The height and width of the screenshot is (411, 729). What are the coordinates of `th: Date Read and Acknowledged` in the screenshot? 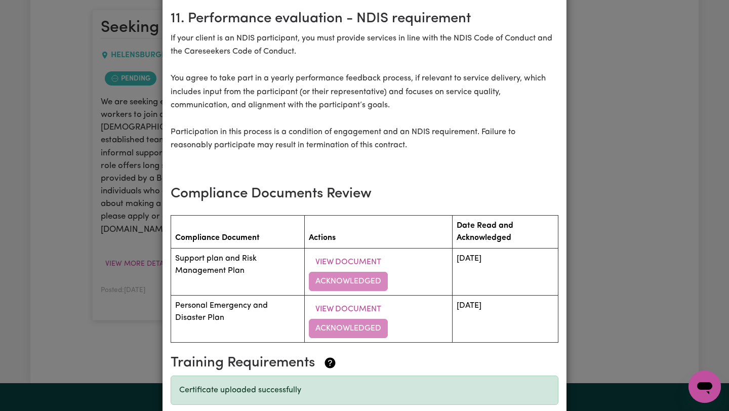 It's located at (505, 231).